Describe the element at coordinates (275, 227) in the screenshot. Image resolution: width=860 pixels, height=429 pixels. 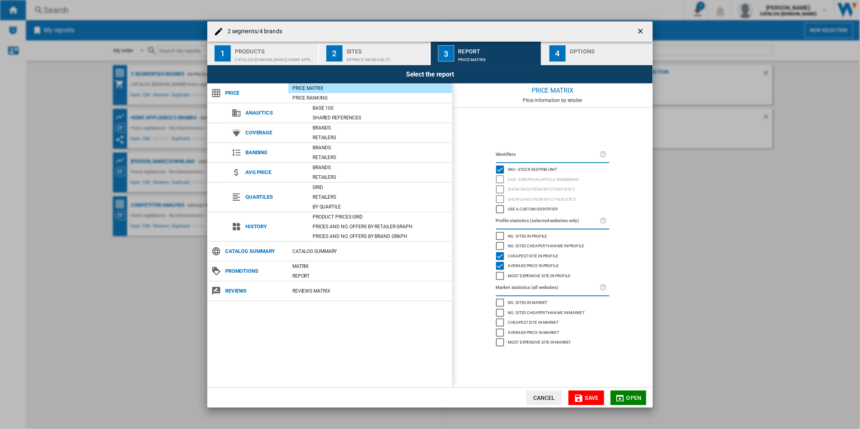
I see `span: History` at that location.